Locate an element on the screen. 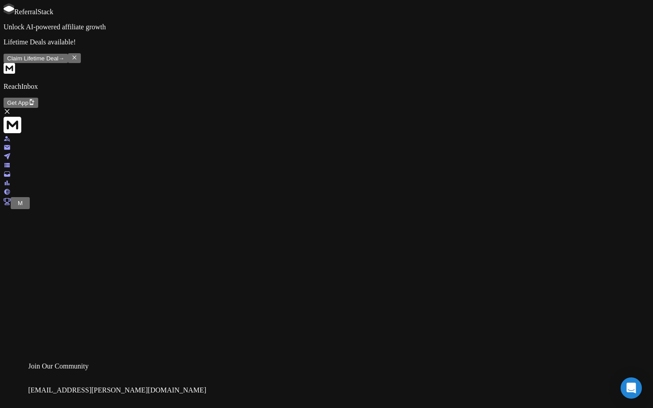 The height and width of the screenshot is (408, 653). button: Close banner is located at coordinates (74, 58).